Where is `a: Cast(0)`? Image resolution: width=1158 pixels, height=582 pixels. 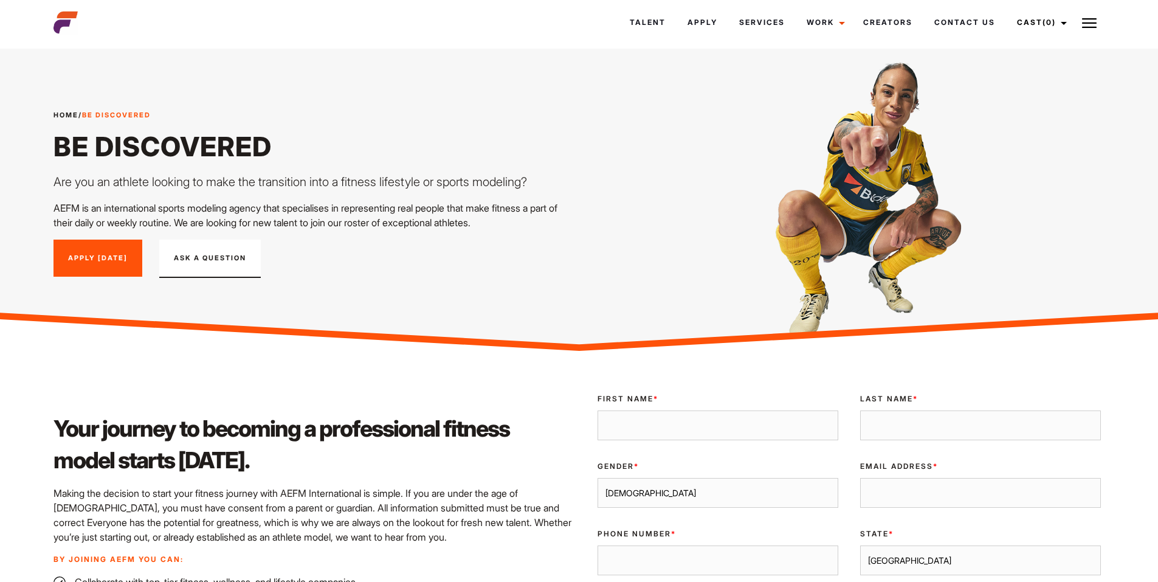 a: Cast(0) is located at coordinates (1040, 22).